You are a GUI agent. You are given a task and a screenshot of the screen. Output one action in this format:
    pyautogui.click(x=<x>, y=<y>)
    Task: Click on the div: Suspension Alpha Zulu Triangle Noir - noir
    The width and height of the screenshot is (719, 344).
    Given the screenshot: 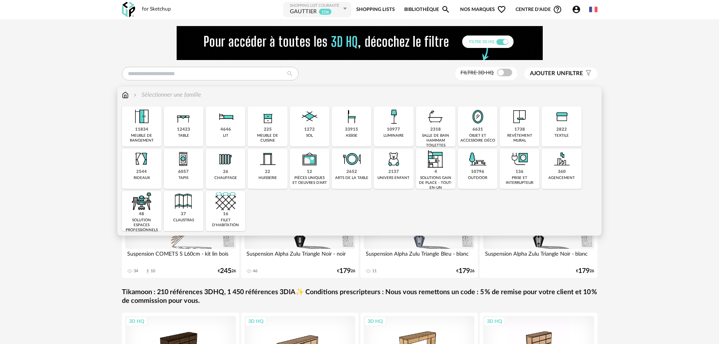 What is the action you would take?
    pyautogui.click(x=300, y=256)
    